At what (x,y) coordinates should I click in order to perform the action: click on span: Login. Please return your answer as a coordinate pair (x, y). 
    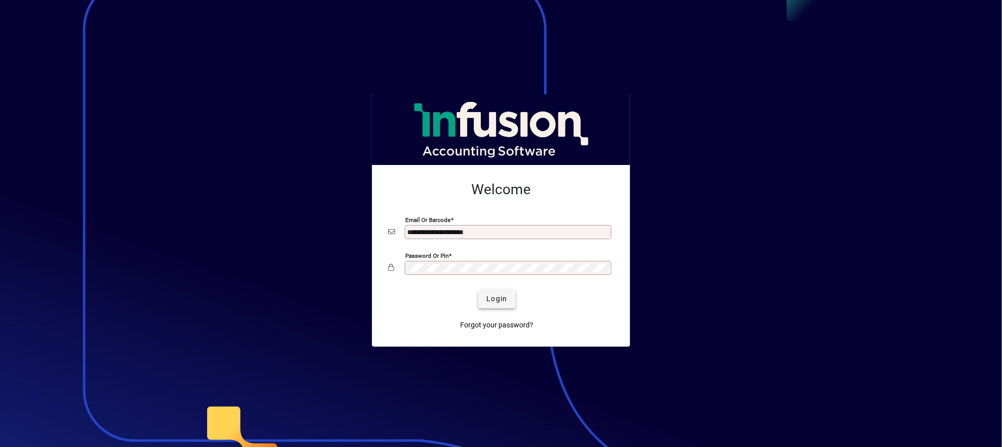
    Looking at the image, I should click on (497, 298).